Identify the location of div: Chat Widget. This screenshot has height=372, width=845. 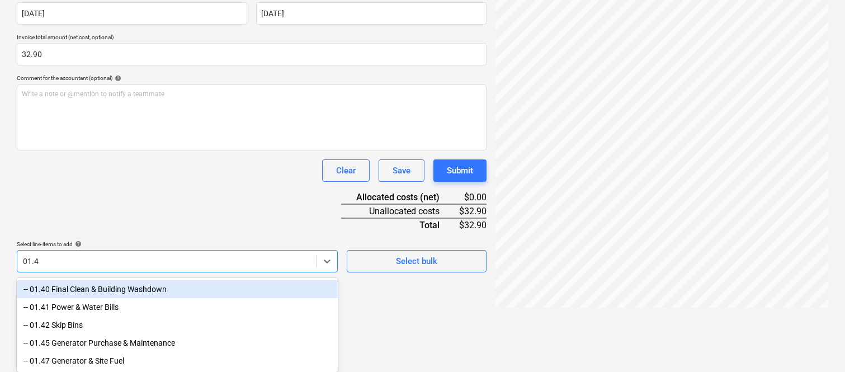
(817, 345).